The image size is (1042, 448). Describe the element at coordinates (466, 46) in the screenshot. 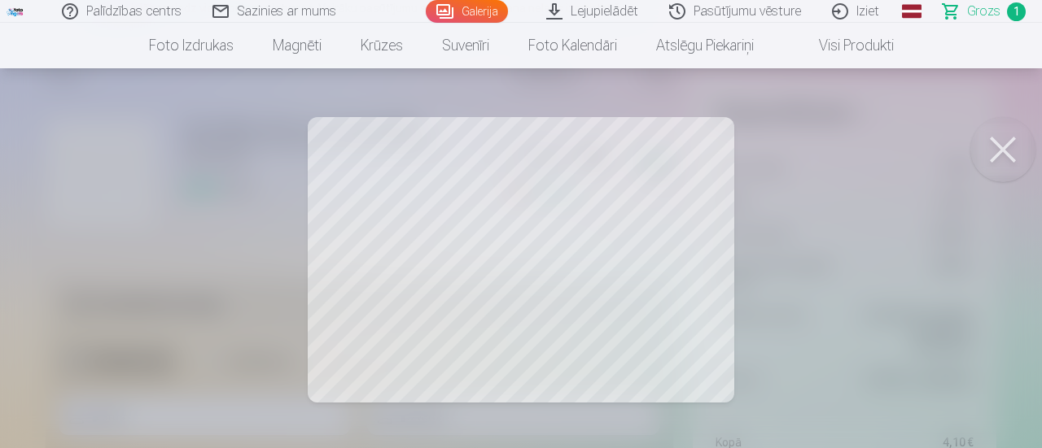

I see `a: Suvenīri` at that location.